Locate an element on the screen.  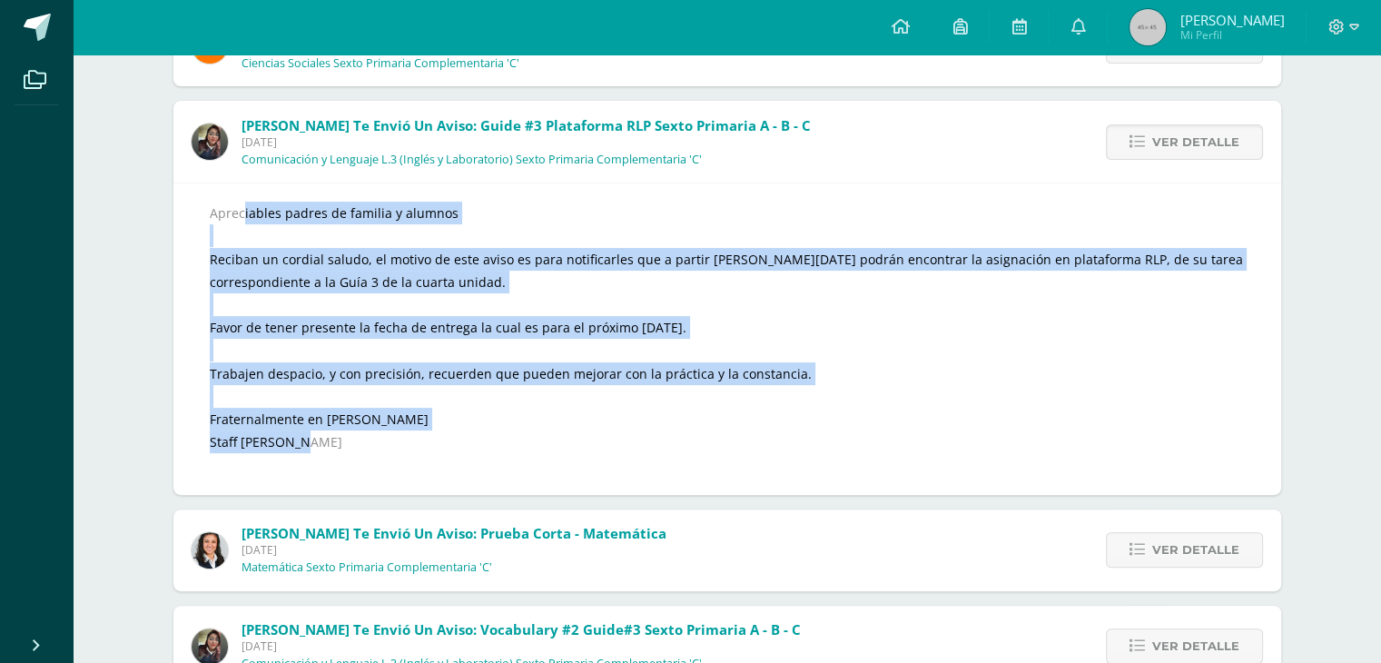
p: Ciencias Sociales Sexto Primaria Complementaria 'C' is located at coordinates (380, 64).